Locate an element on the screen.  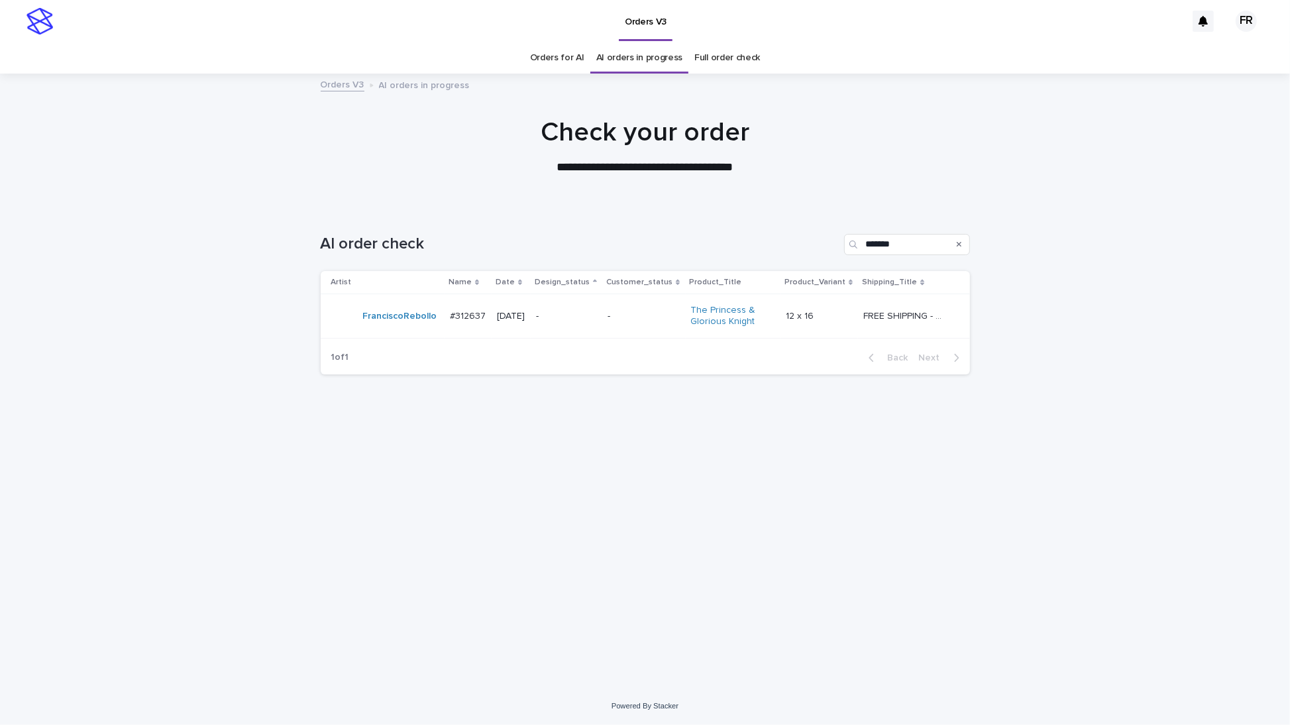
p: 12 x 16 is located at coordinates (801, 315).